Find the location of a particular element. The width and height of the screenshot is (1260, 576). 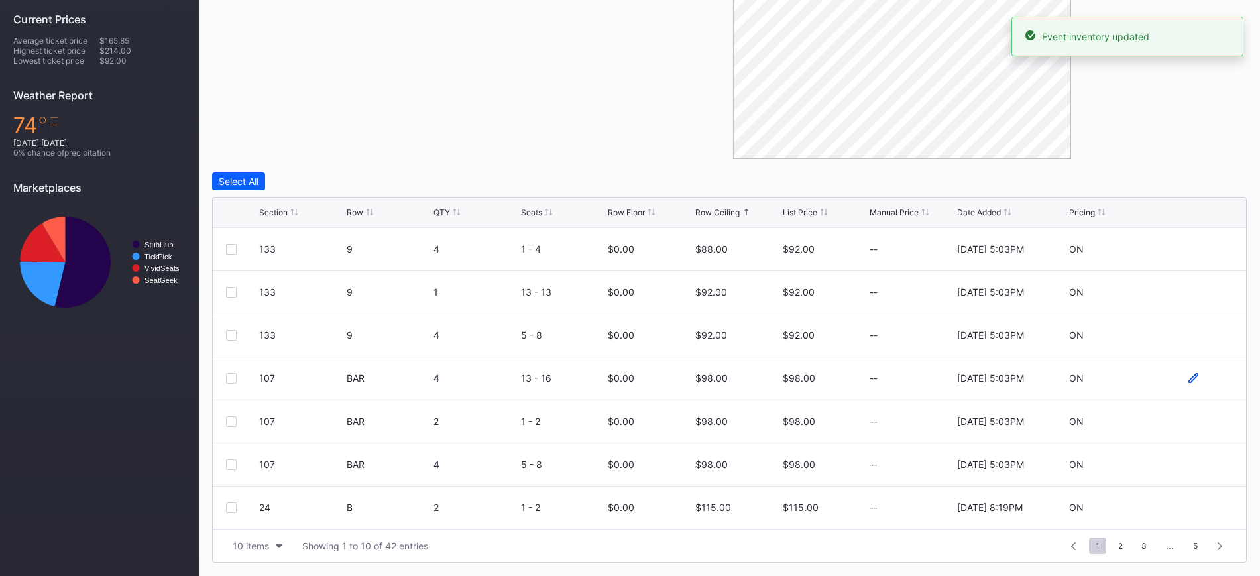

div: Row Floor is located at coordinates (627, 212).